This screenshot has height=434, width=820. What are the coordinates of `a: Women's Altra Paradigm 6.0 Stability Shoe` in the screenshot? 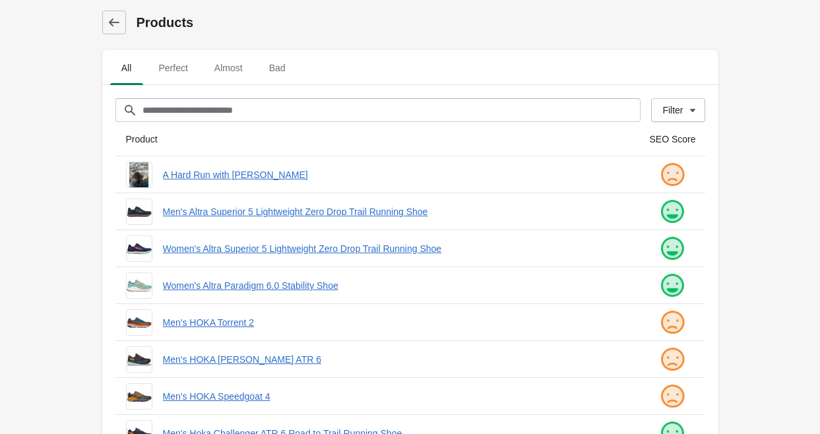 It's located at (396, 285).